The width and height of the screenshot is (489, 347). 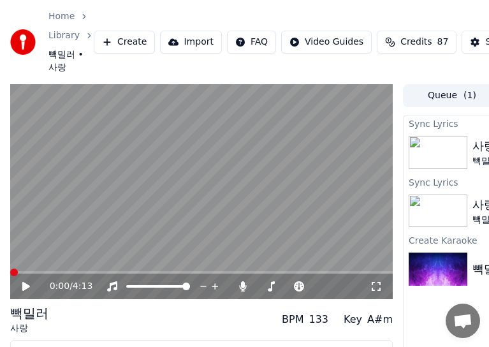 I want to click on span: 0:00, so click(x=59, y=287).